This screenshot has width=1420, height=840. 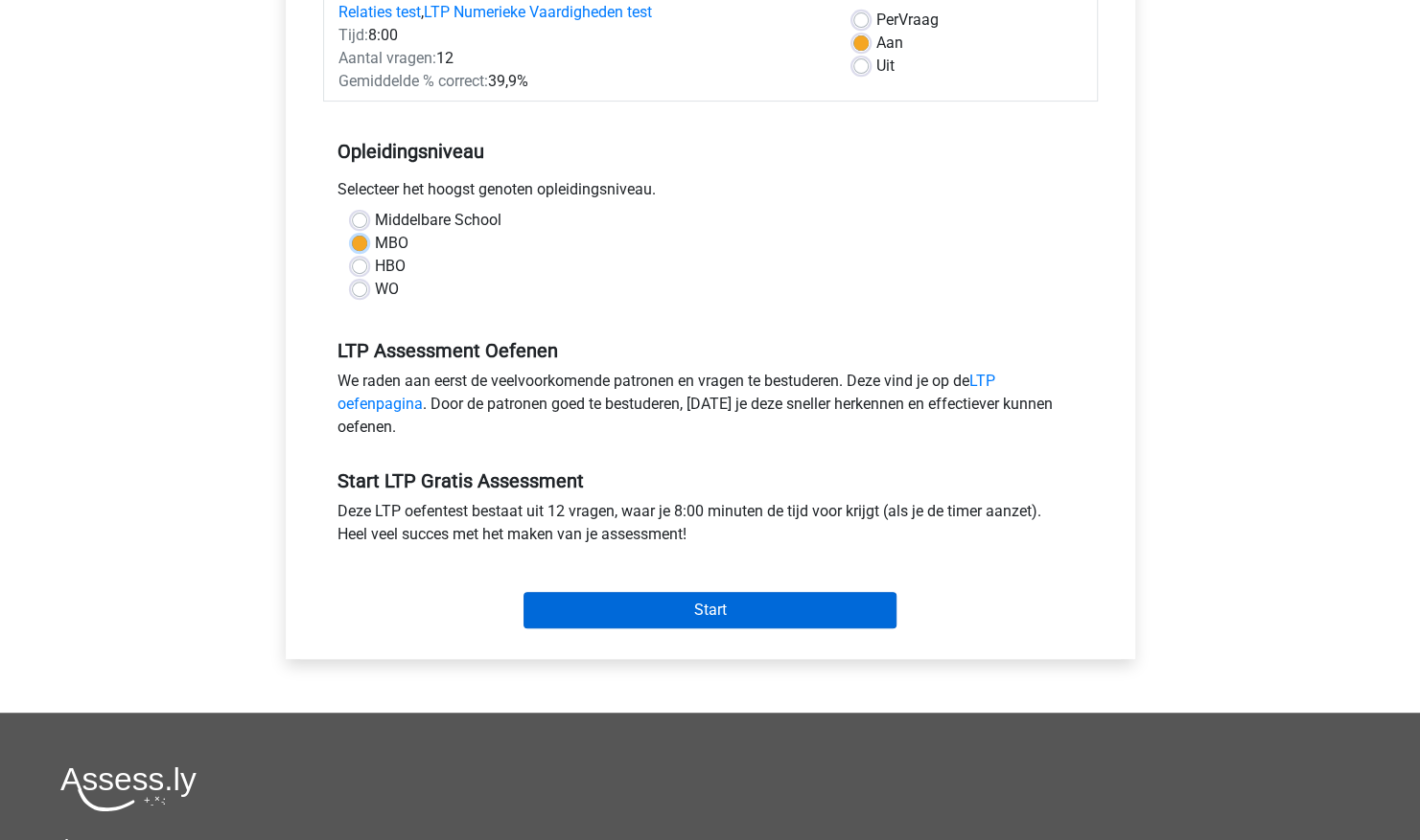 What do you see at coordinates (710, 527) in the screenshot?
I see `div: Deze LTP oefentest bestaat uit 12 vragen, waar je 8:00 minuten de tijd voor krijgt (als je de tim...` at bounding box center [710, 527].